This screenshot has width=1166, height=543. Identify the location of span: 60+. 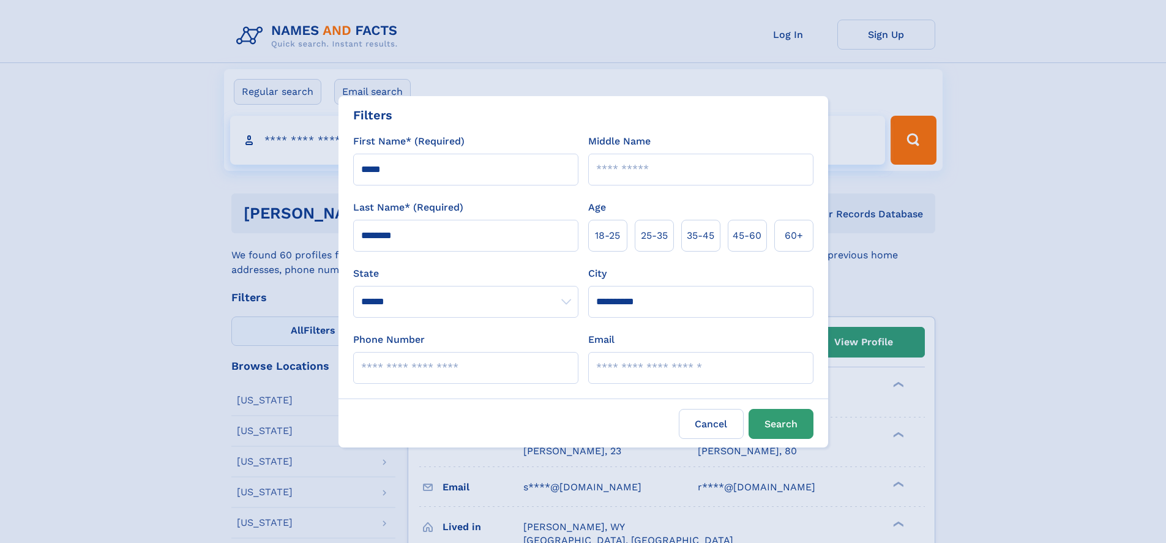
(794, 236).